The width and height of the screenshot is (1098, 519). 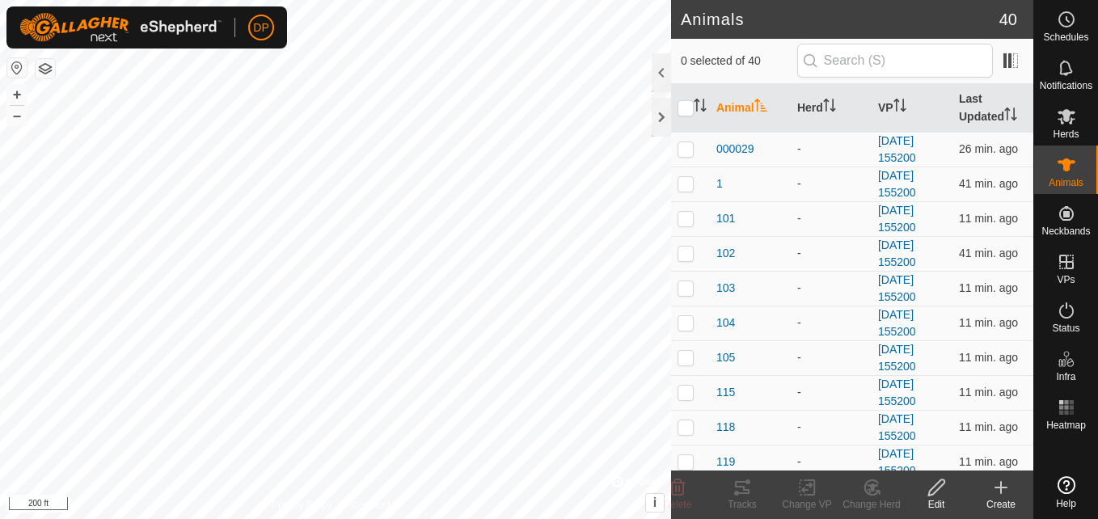 I want to click on span: 115, so click(x=725, y=392).